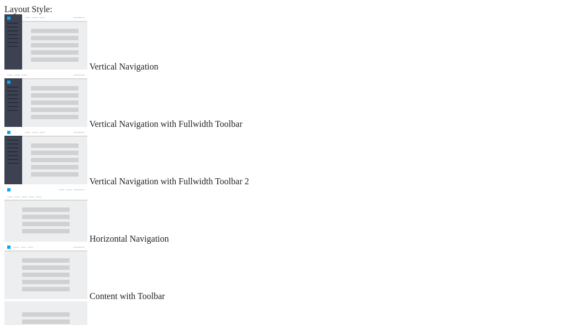  I want to click on md-radio-button: Vertical Navigation with Fullwidth Toolbar 2, so click(283, 158).